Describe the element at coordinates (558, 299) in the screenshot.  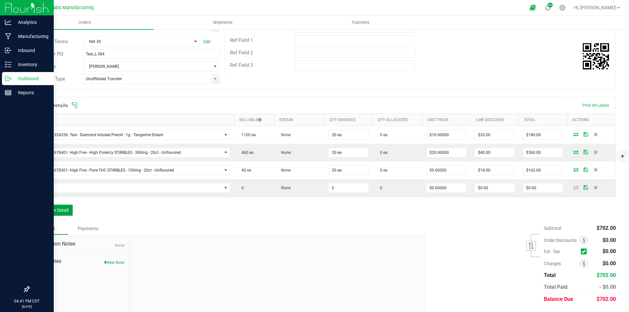
I see `span: Balance Due` at that location.